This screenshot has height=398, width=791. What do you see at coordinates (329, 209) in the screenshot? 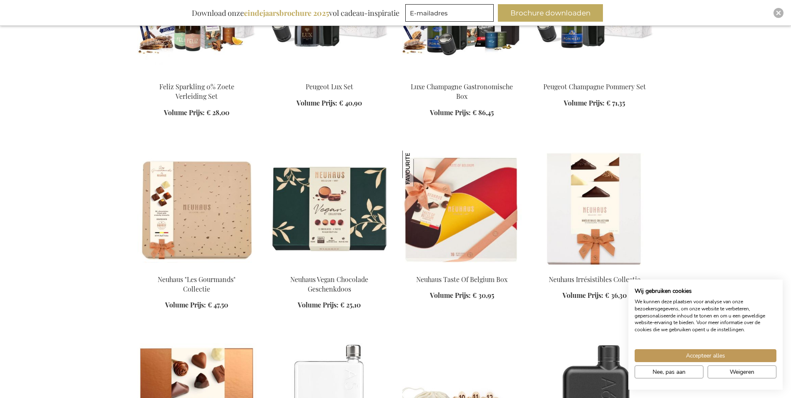
I see `img: Neuhaus Vegan Collection` at bounding box center [329, 209].